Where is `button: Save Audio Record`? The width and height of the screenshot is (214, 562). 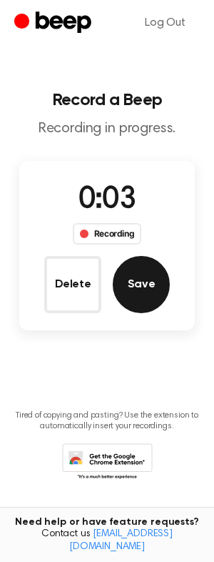
button: Save Audio Record is located at coordinates (142, 284).